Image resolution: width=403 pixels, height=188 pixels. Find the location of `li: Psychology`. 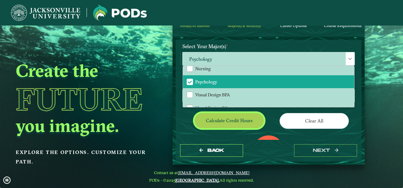

li: Psychology is located at coordinates (269, 82).